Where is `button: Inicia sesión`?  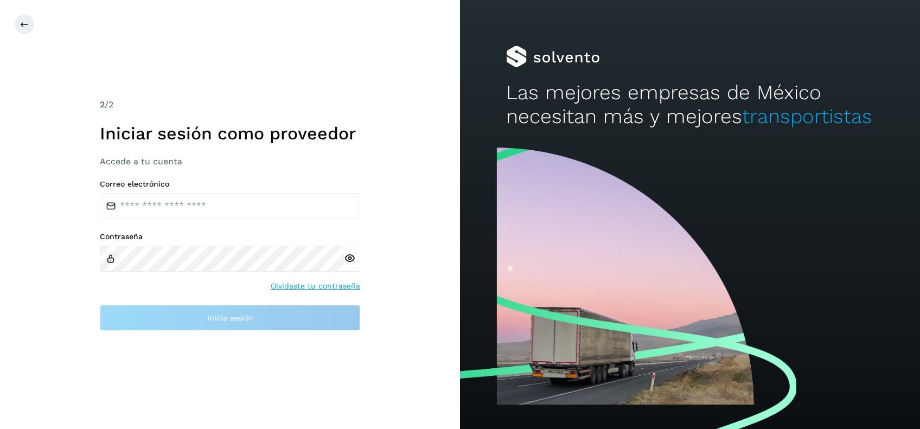 button: Inicia sesión is located at coordinates (230, 318).